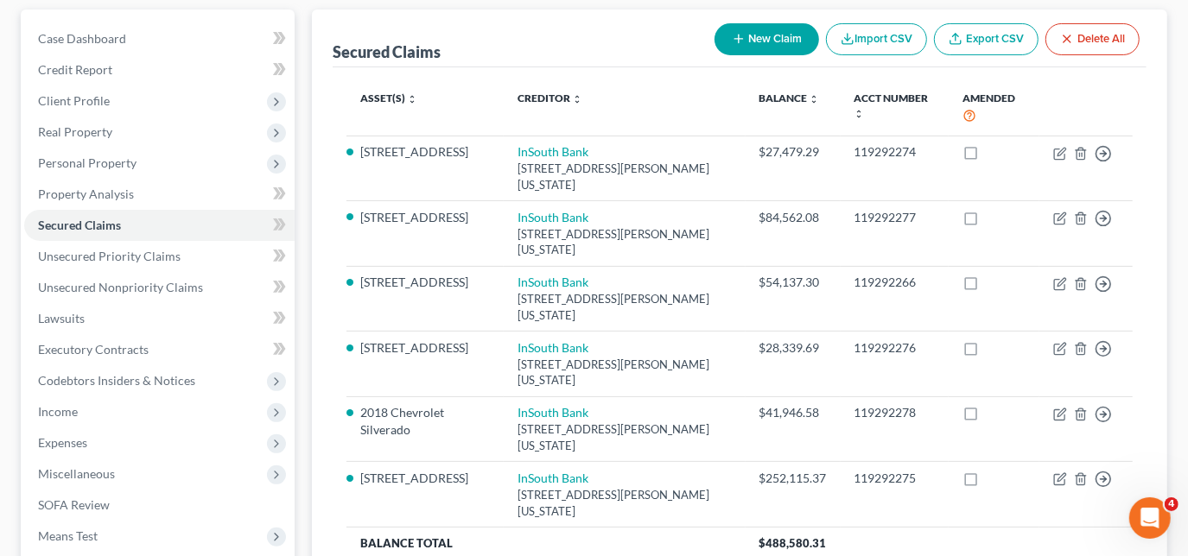  I want to click on span: Credit Report, so click(75, 69).